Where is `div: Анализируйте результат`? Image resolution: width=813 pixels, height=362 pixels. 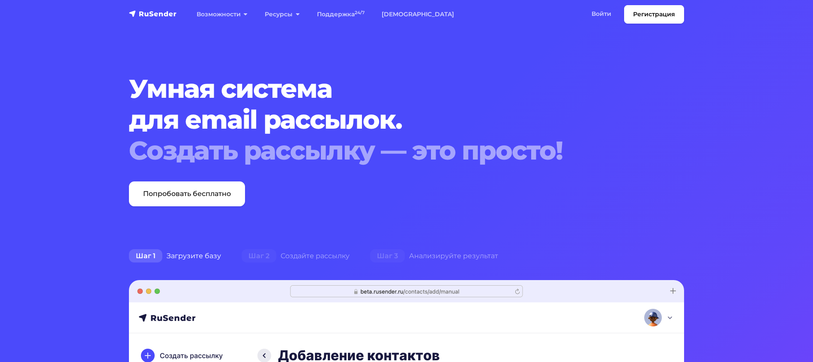 div: Анализируйте результат is located at coordinates (434, 256).